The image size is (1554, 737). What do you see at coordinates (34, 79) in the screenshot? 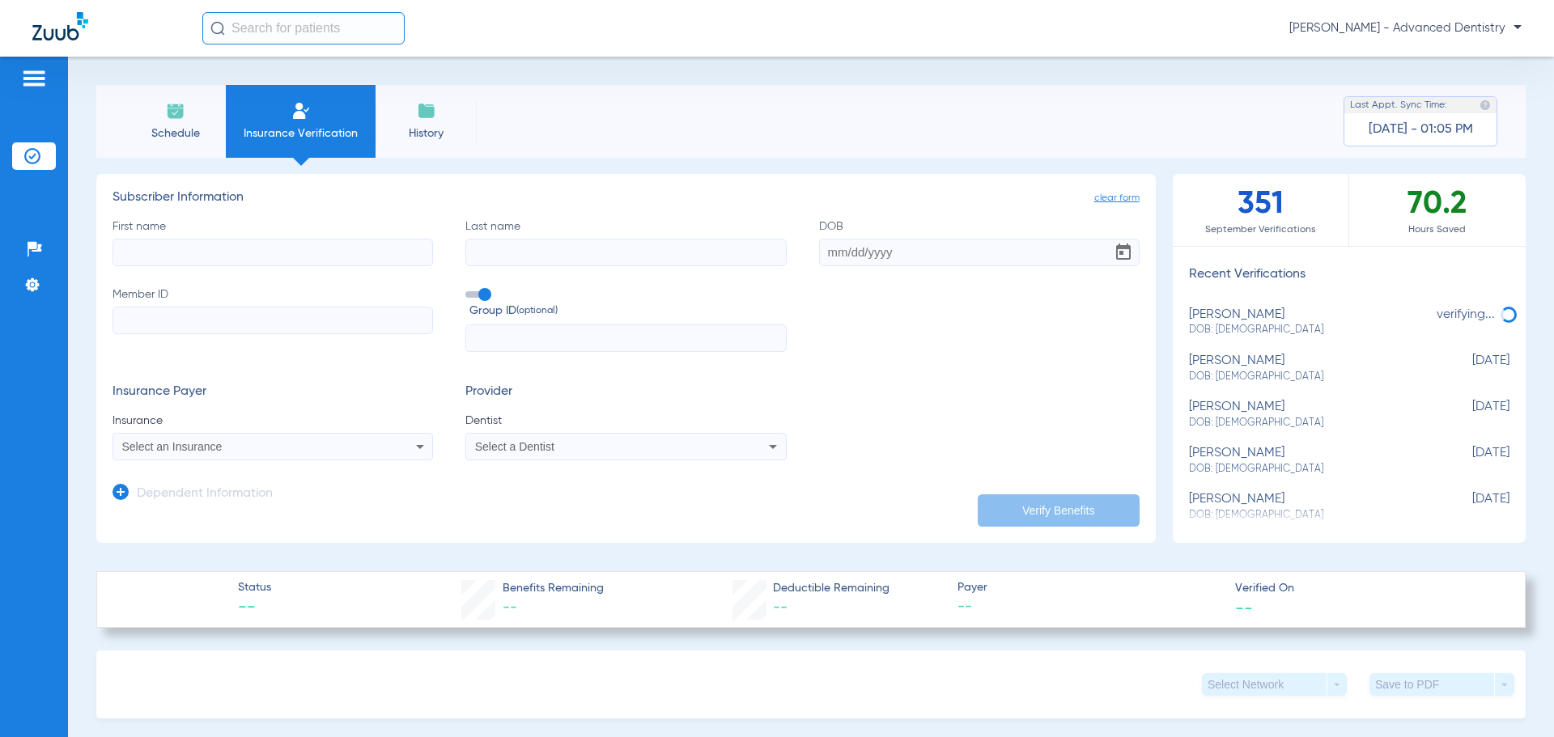
I see `img: hamburger-icon` at bounding box center [34, 79].